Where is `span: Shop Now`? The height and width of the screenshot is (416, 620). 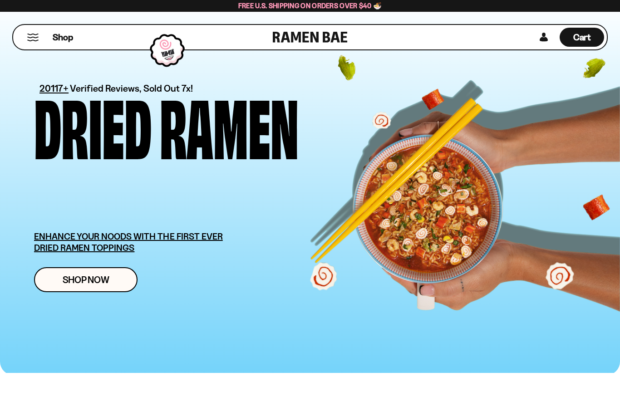
span: Shop Now is located at coordinates (86, 280).